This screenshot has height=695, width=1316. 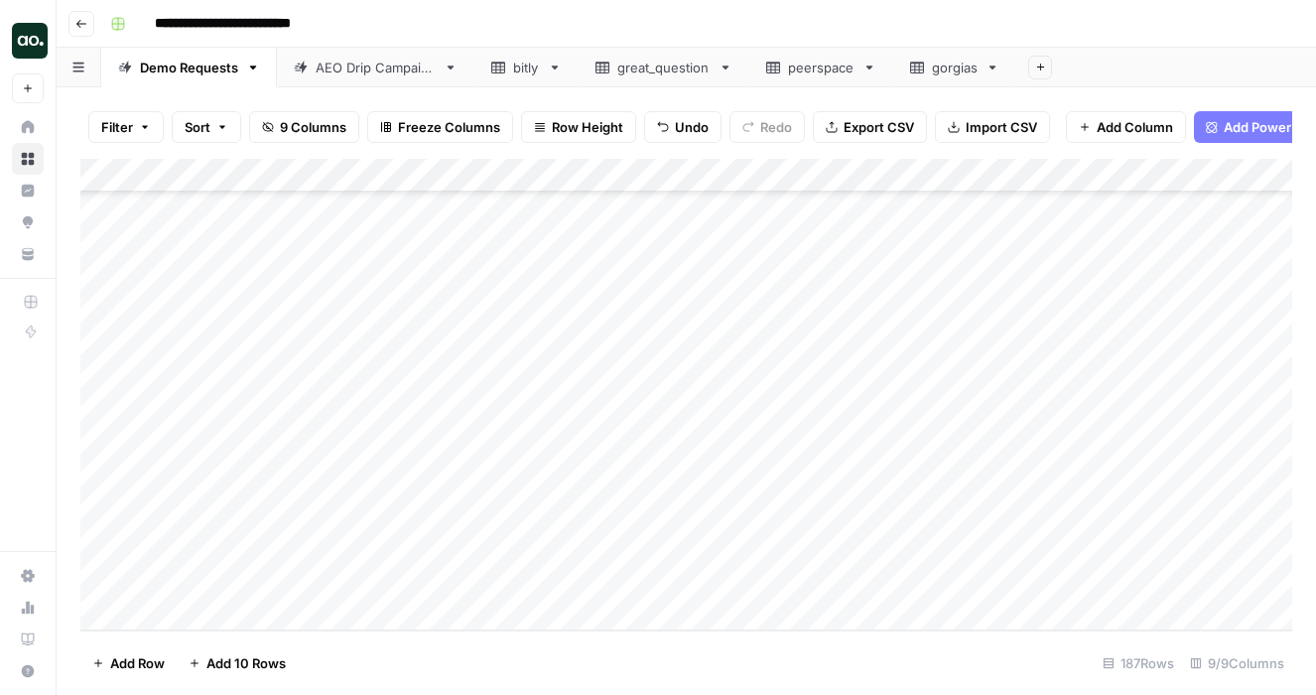 What do you see at coordinates (28, 191) in the screenshot?
I see `a: Insights` at bounding box center [28, 191].